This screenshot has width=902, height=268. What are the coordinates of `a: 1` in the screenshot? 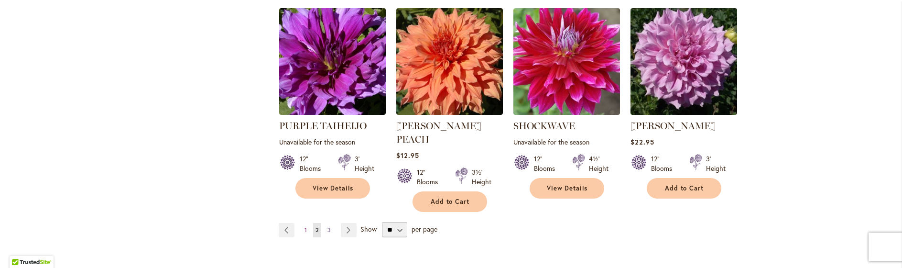 It's located at (305, 230).